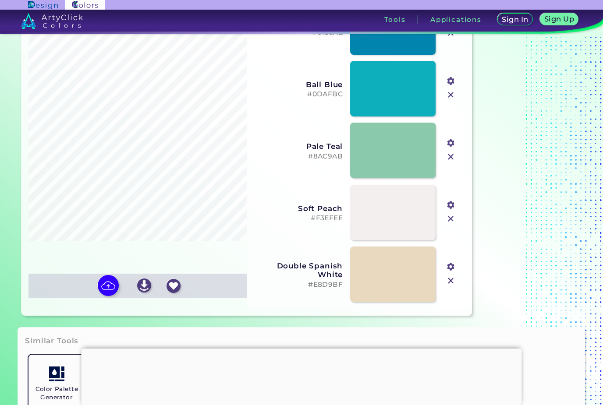  I want to click on img: icon_favourite_white.svg, so click(173, 286).